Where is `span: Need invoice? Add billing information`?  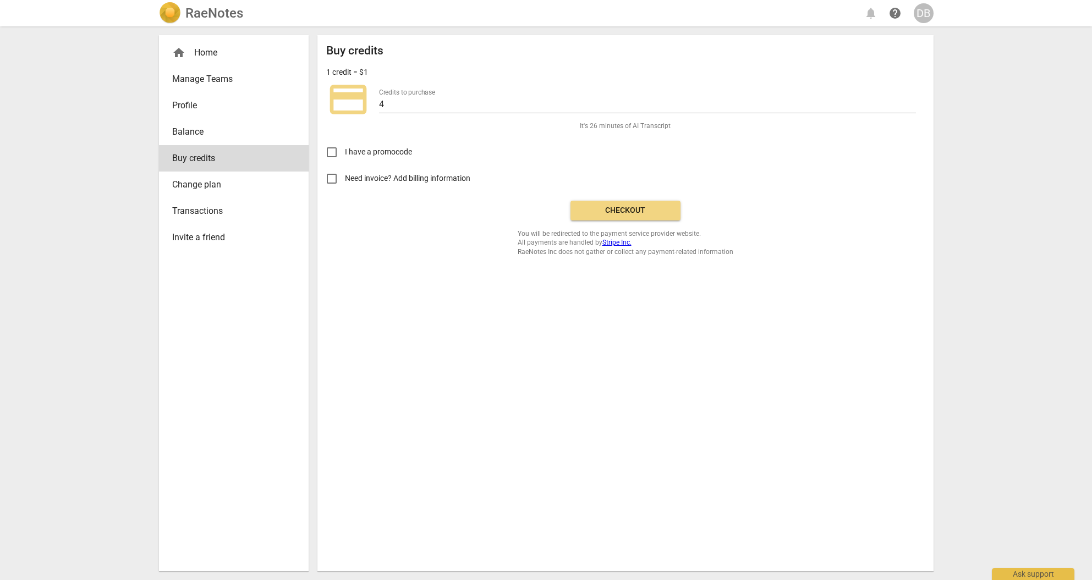
span: Need invoice? Add billing information is located at coordinates (408, 178).